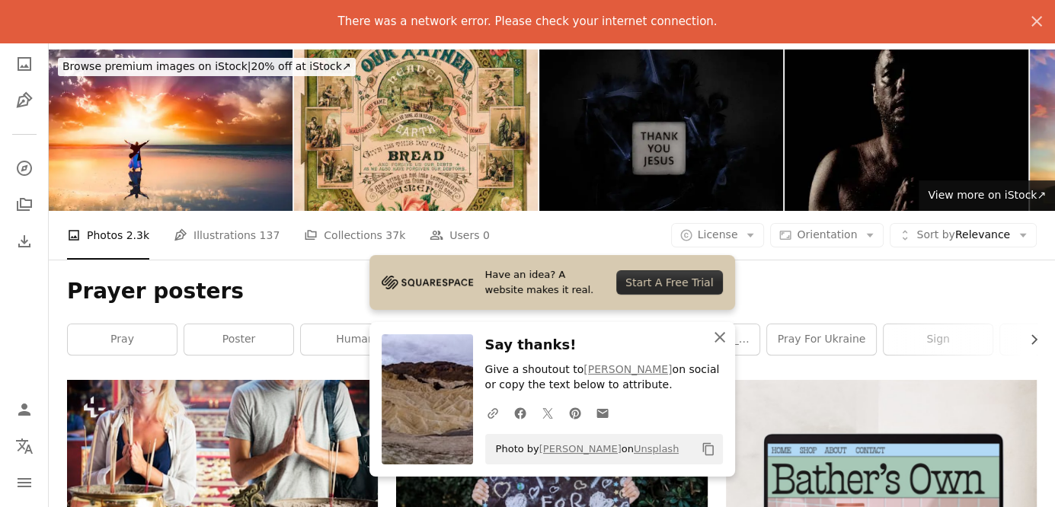 The height and width of the screenshot is (507, 1055). I want to click on a: Share on Pinterest, so click(575, 413).